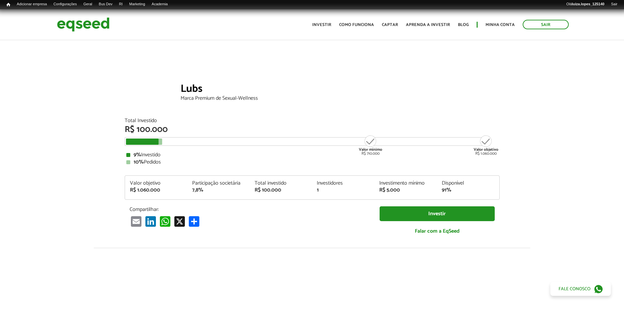  What do you see at coordinates (250, 209) in the screenshot?
I see `p: Compartilhar:` at bounding box center [250, 209].